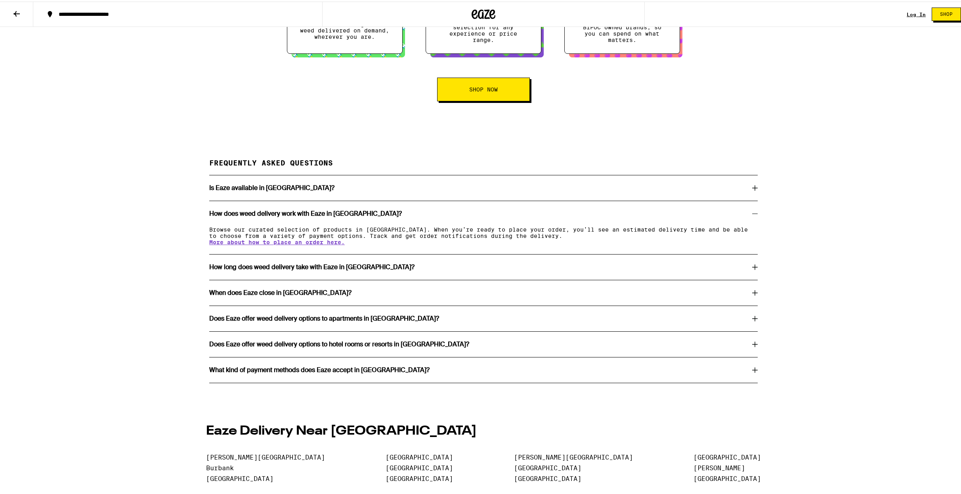  I want to click on h2: Frequently Asked Questions, so click(483, 166).